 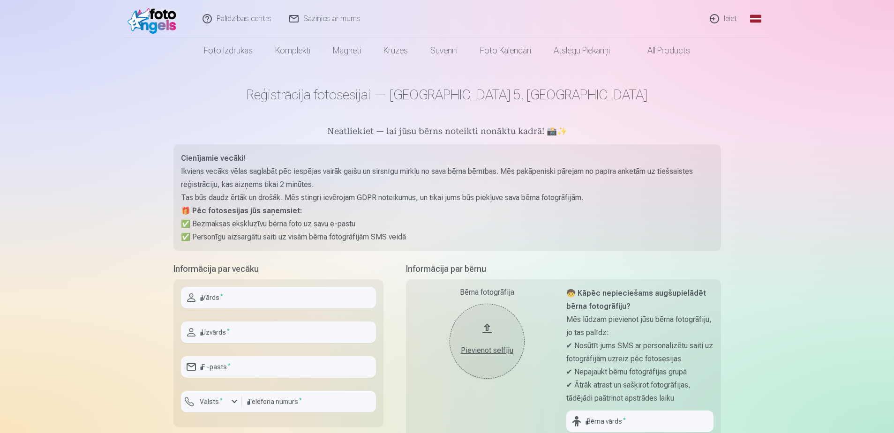 I want to click on button: Pievienot selfiju, so click(x=487, y=341).